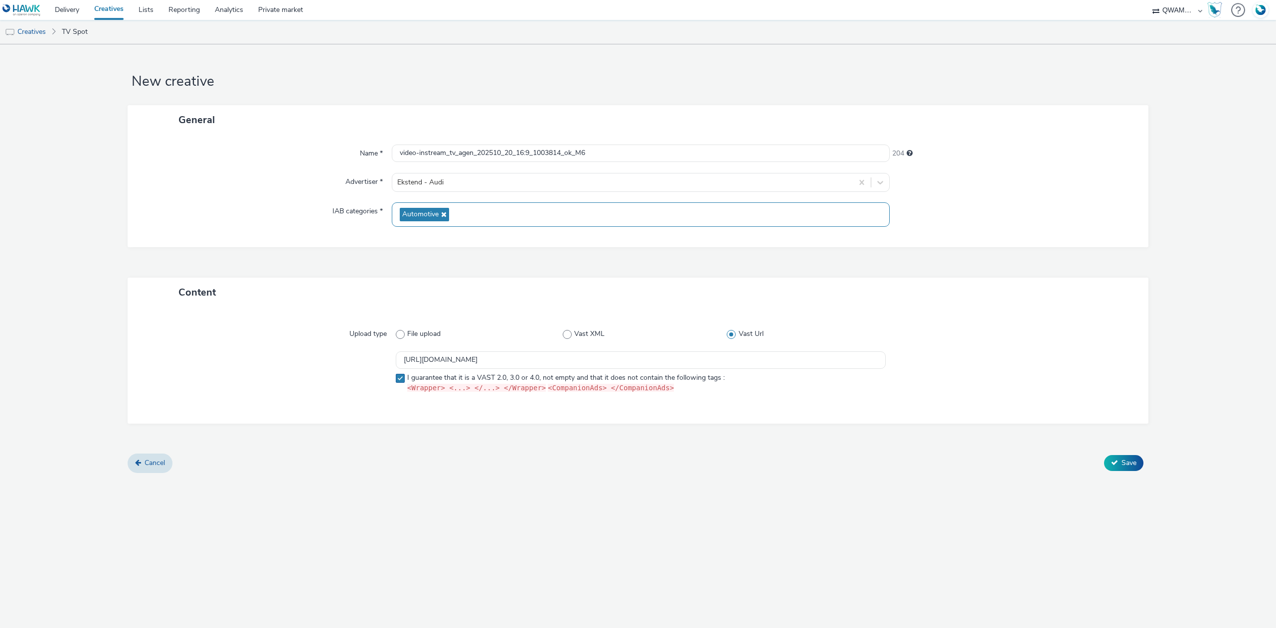 The height and width of the screenshot is (628, 1276). What do you see at coordinates (1123, 463) in the screenshot?
I see `button: Save` at bounding box center [1123, 463].